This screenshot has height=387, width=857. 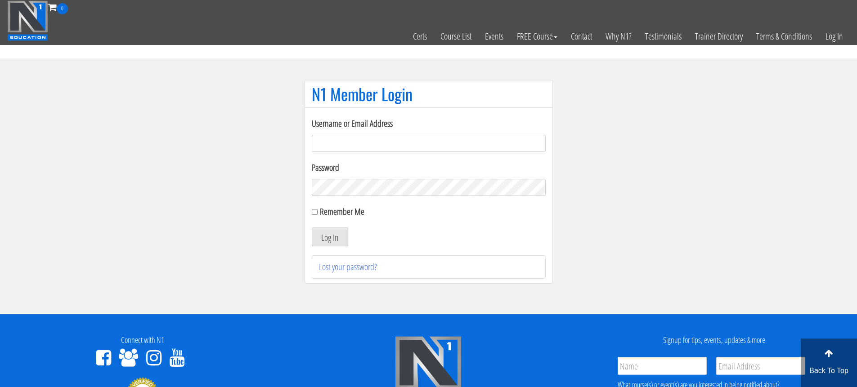 I want to click on a: Lost your password?, so click(x=348, y=267).